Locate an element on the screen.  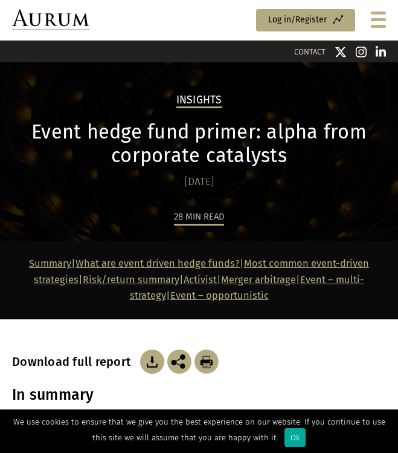
a: Merger arbitrage is located at coordinates (259, 279).